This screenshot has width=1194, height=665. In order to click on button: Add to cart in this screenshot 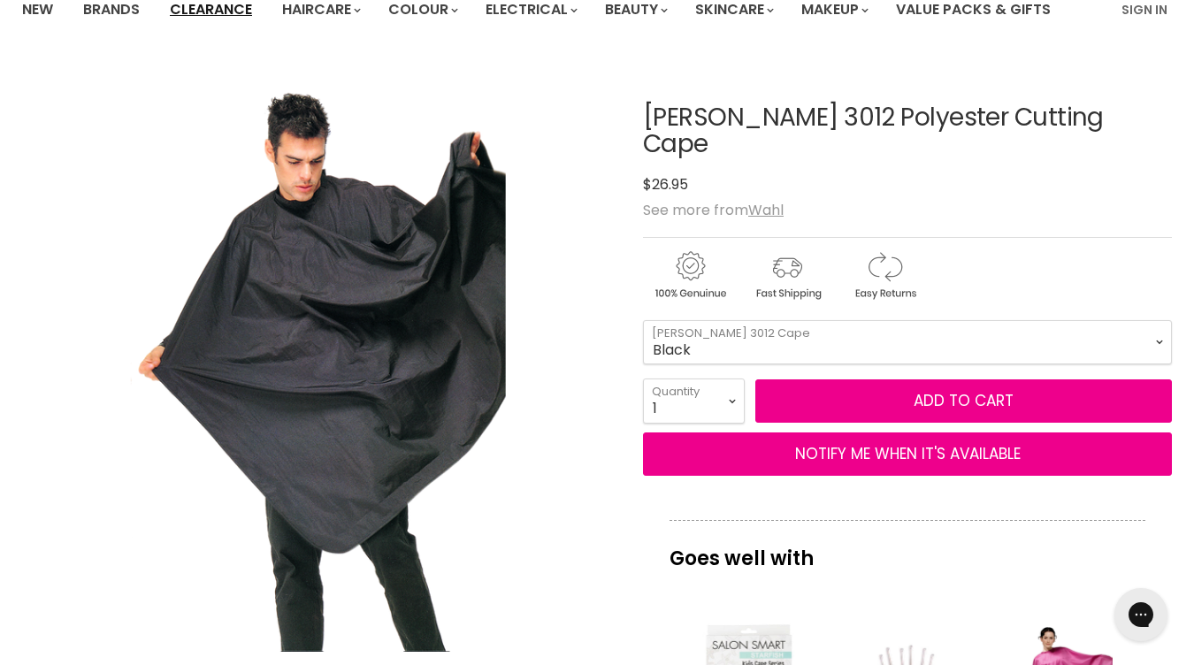, I will do `click(964, 402)`.